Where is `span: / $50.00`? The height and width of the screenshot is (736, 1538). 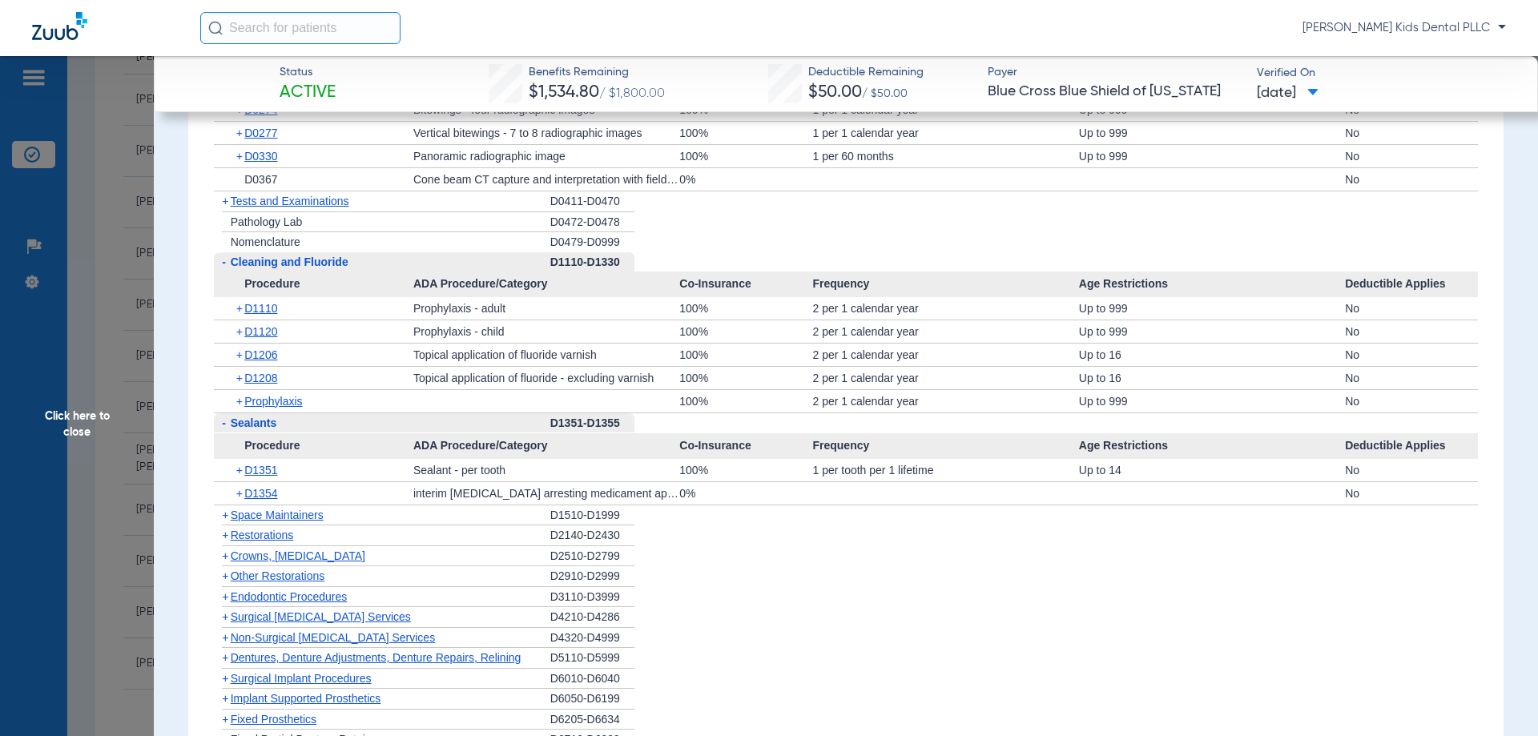
span: / $50.00 is located at coordinates (884, 94).